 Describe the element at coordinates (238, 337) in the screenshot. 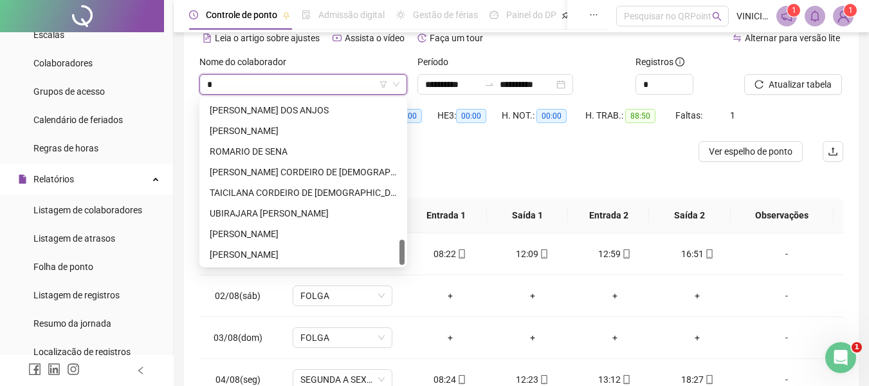

I see `span: 03/08(dom)` at that location.